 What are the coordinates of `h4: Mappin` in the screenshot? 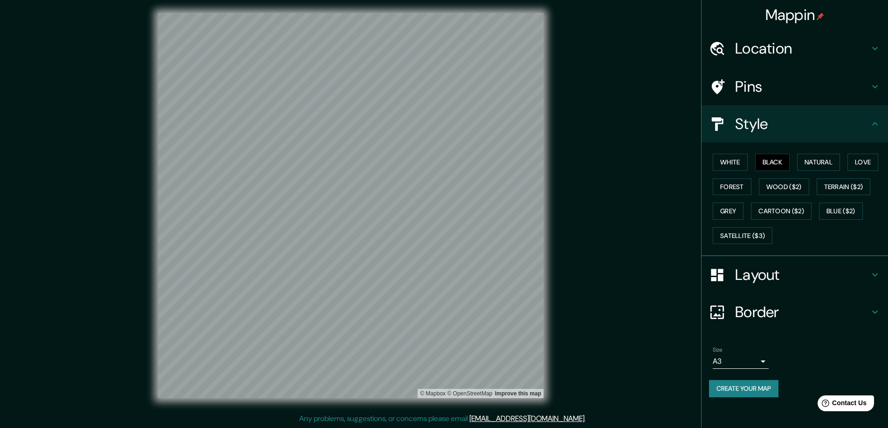 It's located at (795, 15).